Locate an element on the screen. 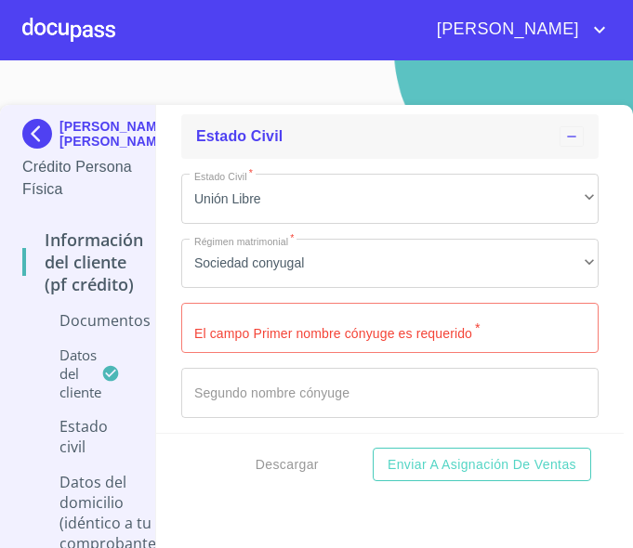 The height and width of the screenshot is (548, 633). div: Sociedad conyugal is located at coordinates (389, 264).